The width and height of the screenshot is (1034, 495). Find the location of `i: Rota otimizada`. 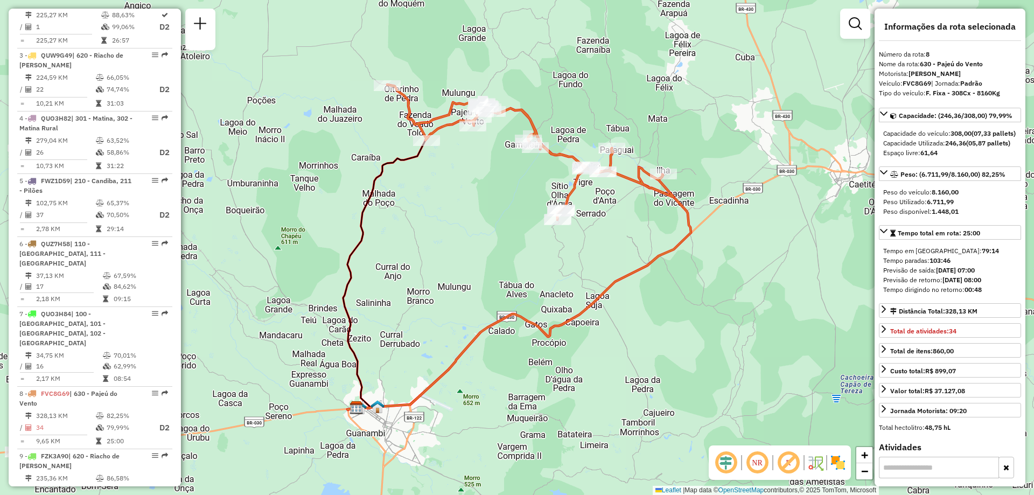

i: Rota otimizada is located at coordinates (165, 15).